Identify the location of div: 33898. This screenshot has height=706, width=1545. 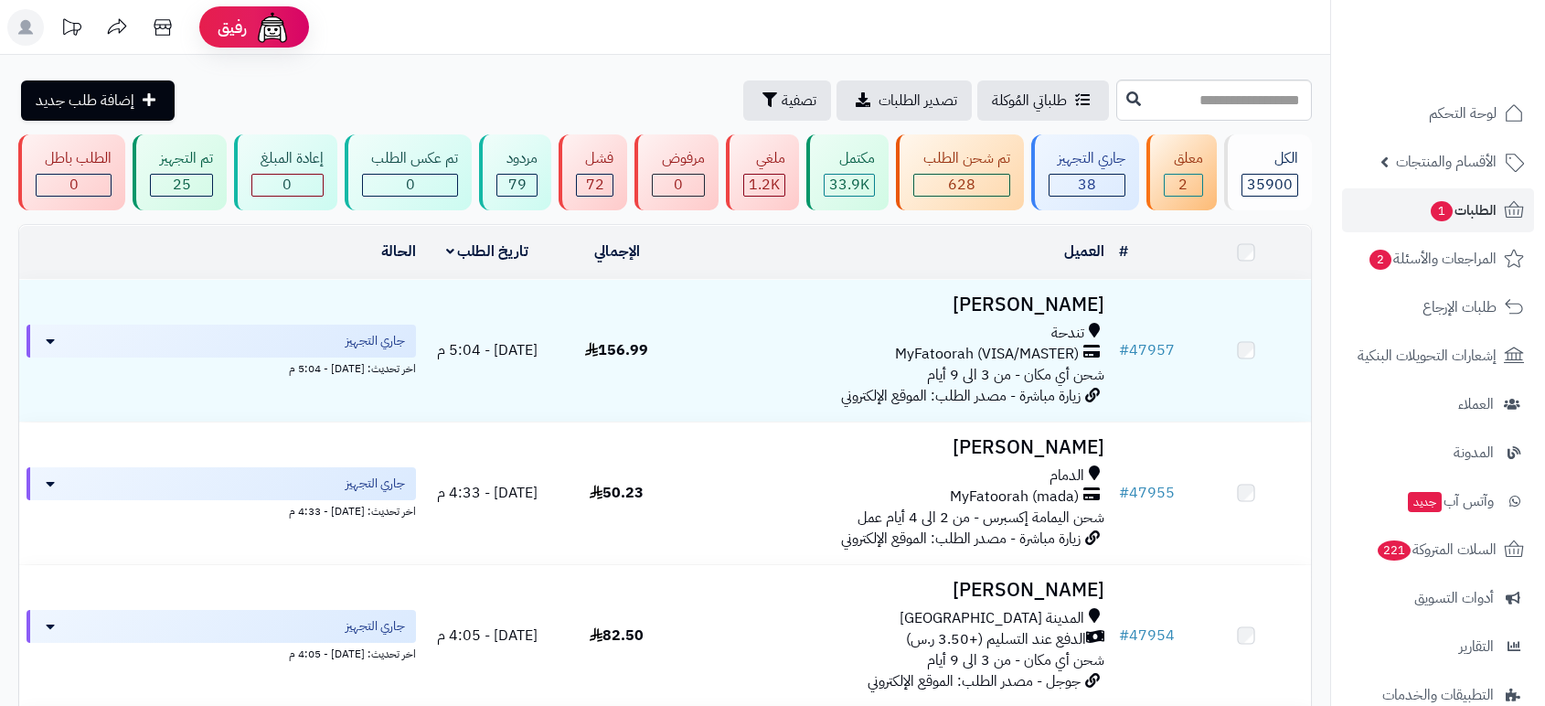
(849, 185).